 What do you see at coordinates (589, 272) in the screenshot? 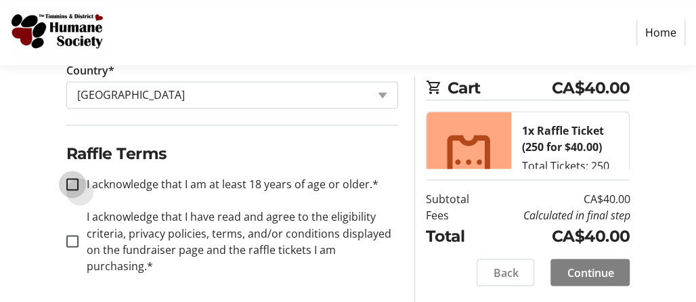
I see `span: Continue` at bounding box center [589, 272].